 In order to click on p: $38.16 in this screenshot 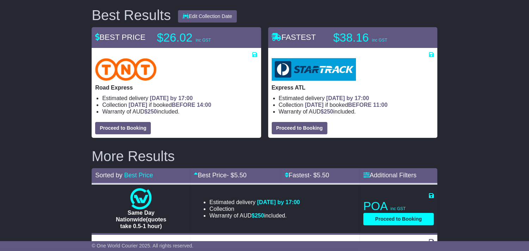, I will do `click(377, 38)`.